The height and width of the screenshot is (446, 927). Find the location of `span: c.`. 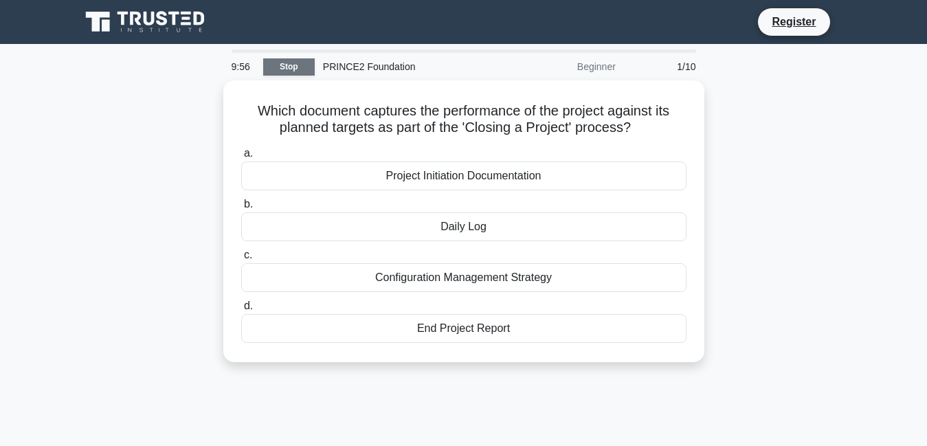

span: c. is located at coordinates (248, 254).